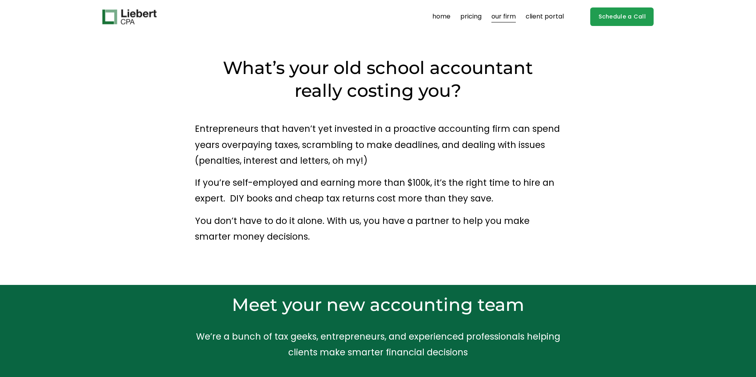 The width and height of the screenshot is (756, 377). I want to click on a: home, so click(441, 17).